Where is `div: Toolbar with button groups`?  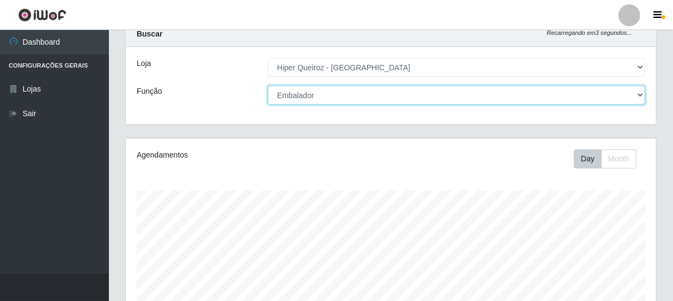
div: Toolbar with button groups is located at coordinates (609, 158).